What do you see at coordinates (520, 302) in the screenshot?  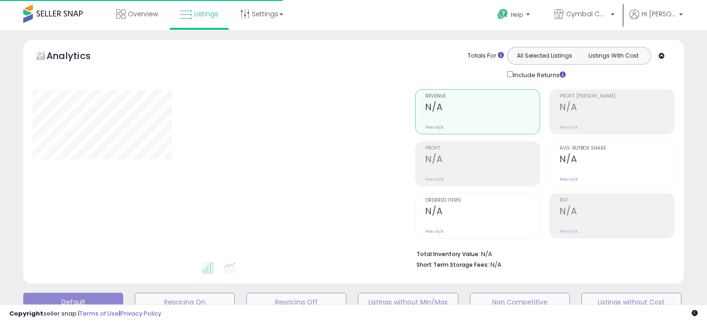 I see `button: Non Competitive` at bounding box center [520, 302].